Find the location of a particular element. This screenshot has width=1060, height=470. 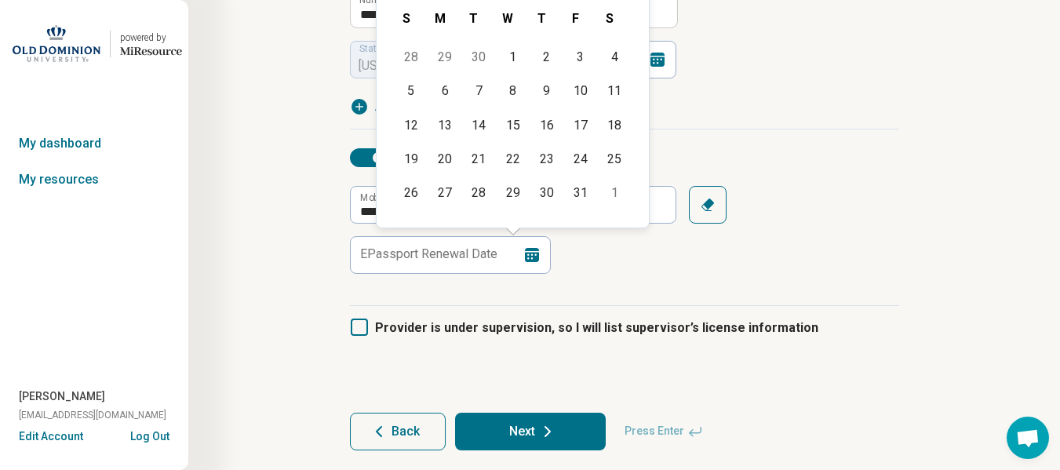

div: Choose Thursday, October 30th, 2025 is located at coordinates (546, 192).